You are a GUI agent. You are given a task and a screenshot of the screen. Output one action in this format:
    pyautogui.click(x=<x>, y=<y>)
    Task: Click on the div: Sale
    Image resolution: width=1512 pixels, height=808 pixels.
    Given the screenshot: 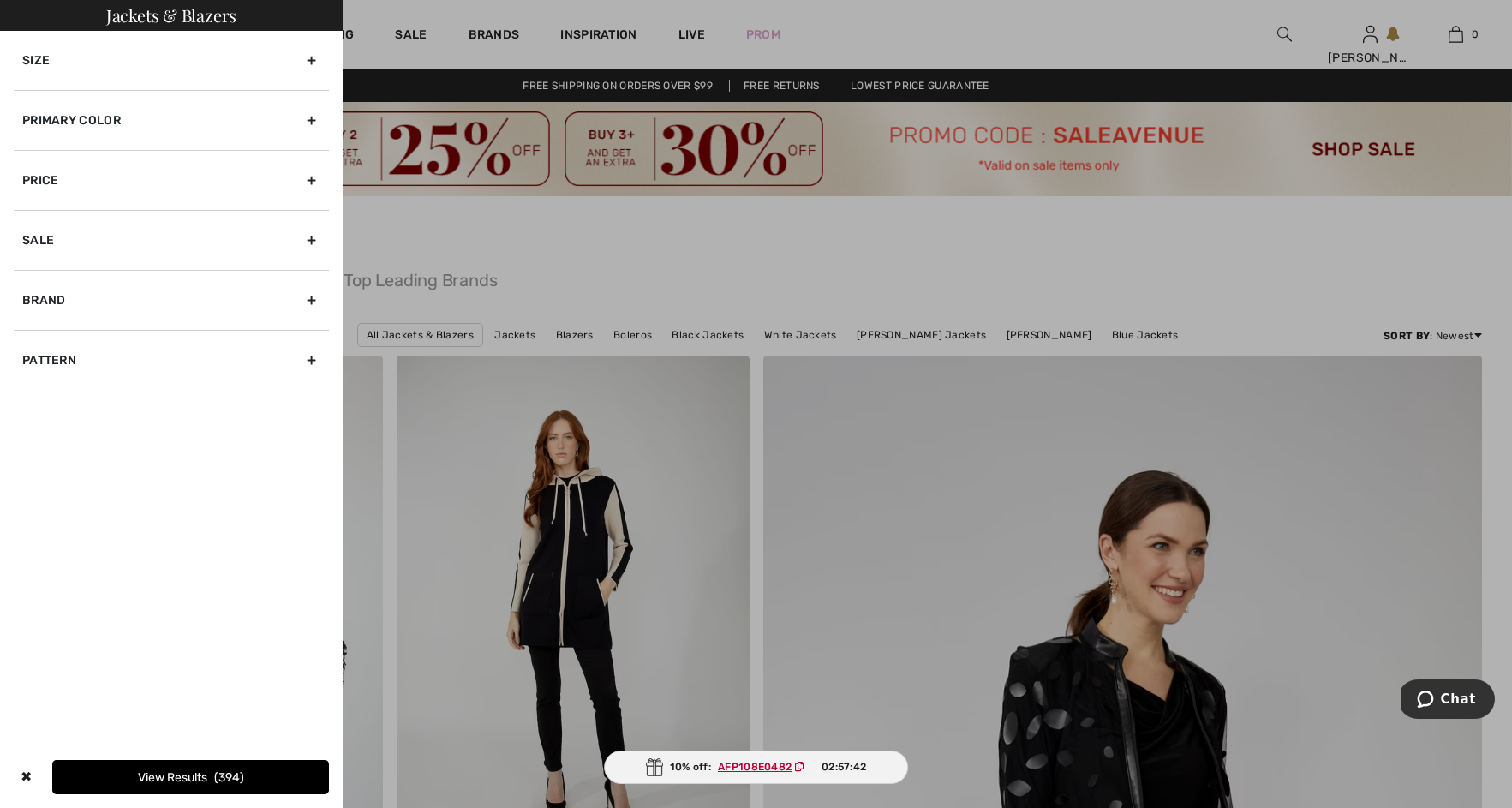 What is the action you would take?
    pyautogui.click(x=171, y=240)
    